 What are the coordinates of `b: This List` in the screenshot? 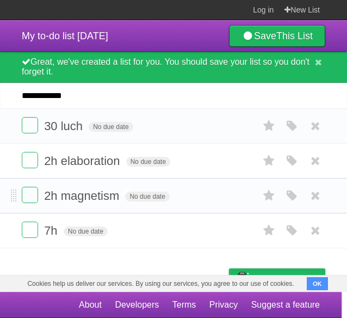 It's located at (294, 36).